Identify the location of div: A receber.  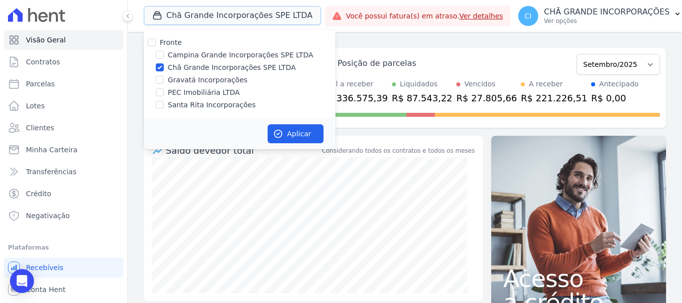
(545, 84).